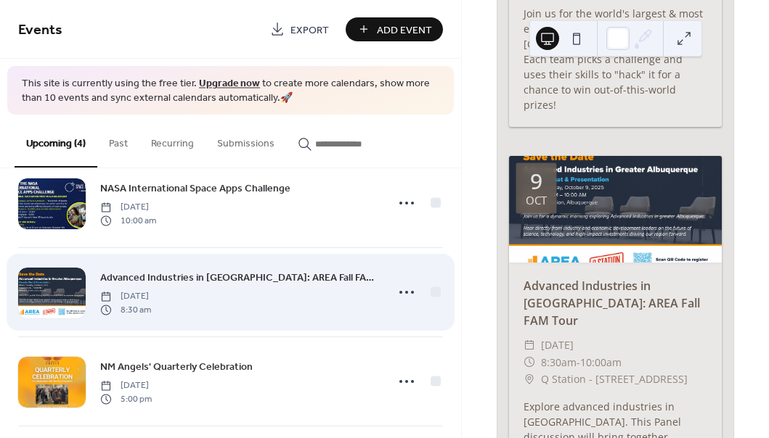  I want to click on a: Export, so click(299, 29).